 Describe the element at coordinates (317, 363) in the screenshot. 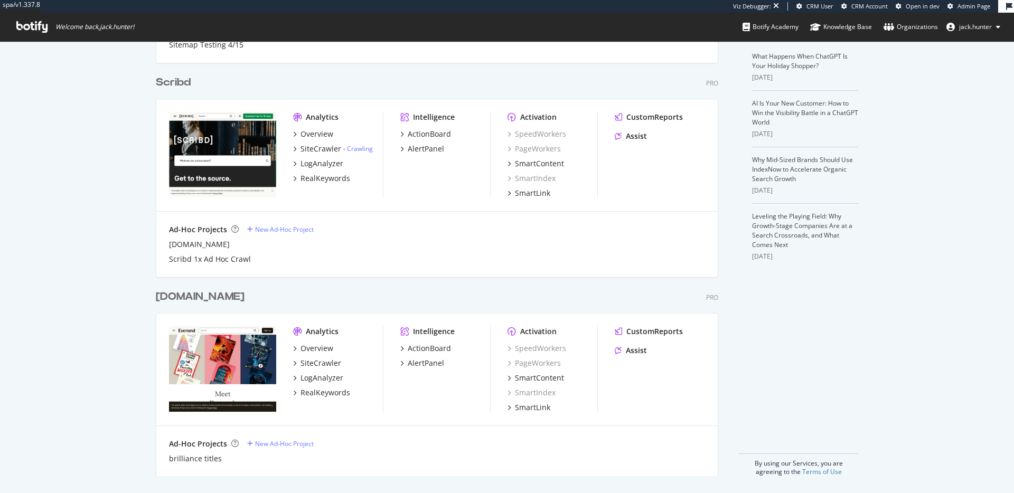

I see `a: SiteCrawler` at that location.